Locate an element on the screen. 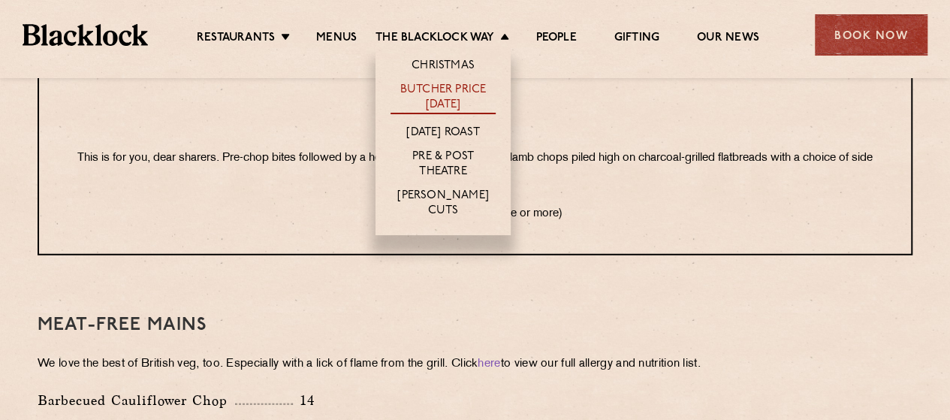 Image resolution: width=950 pixels, height=420 pixels. img: BL_Textured_Logo-footer-cropped.svg is located at coordinates (85, 35).